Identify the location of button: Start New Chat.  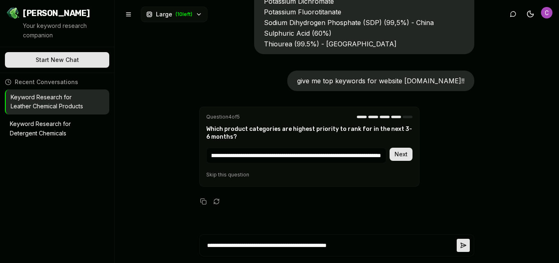
(57, 60).